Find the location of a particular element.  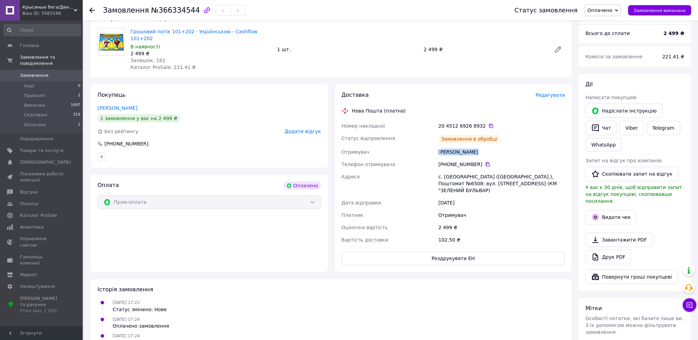

span: Дата відправки is located at coordinates (361, 203).